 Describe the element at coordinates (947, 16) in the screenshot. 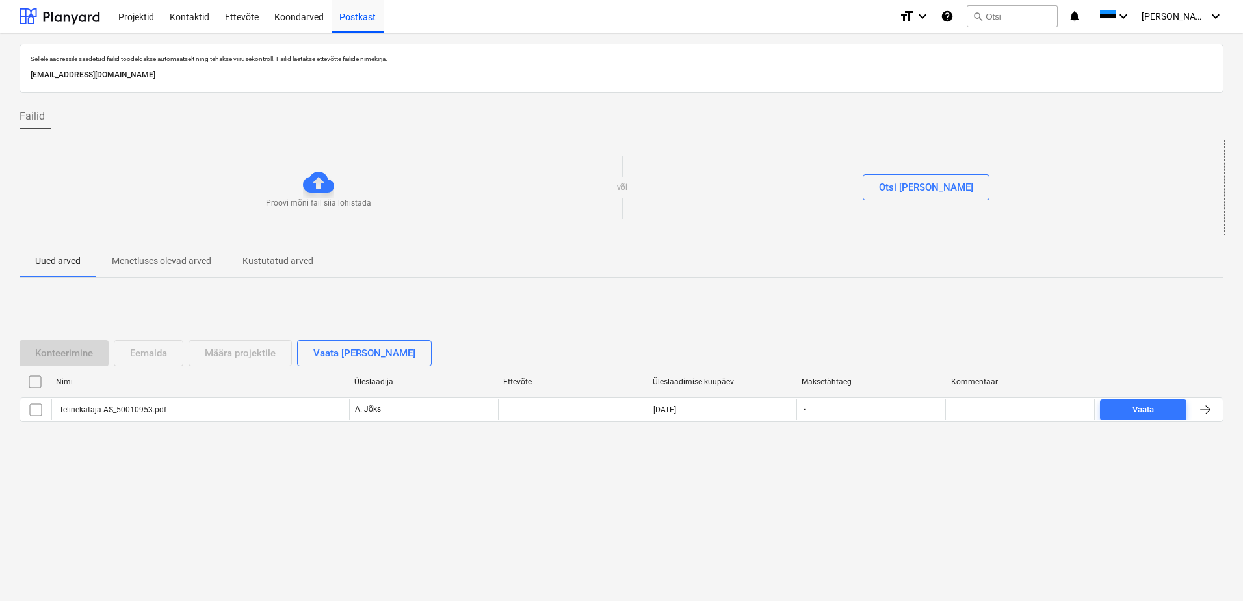

I see `i: Abikeskus` at that location.